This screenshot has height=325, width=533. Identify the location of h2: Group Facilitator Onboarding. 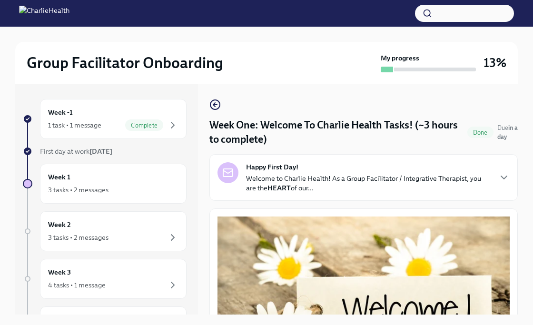
(125, 63).